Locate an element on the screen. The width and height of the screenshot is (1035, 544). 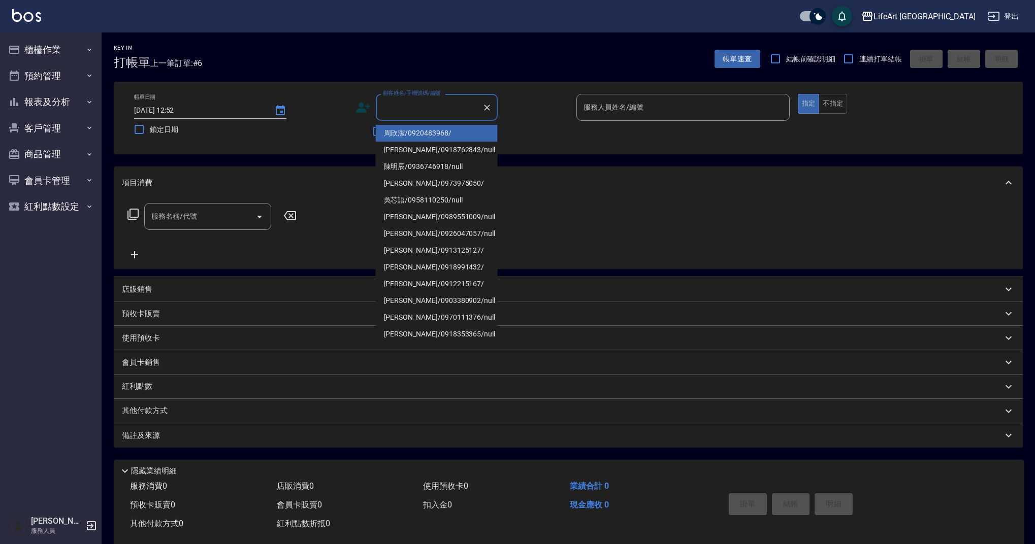
div: 預收卡販賣 is located at coordinates (568, 314).